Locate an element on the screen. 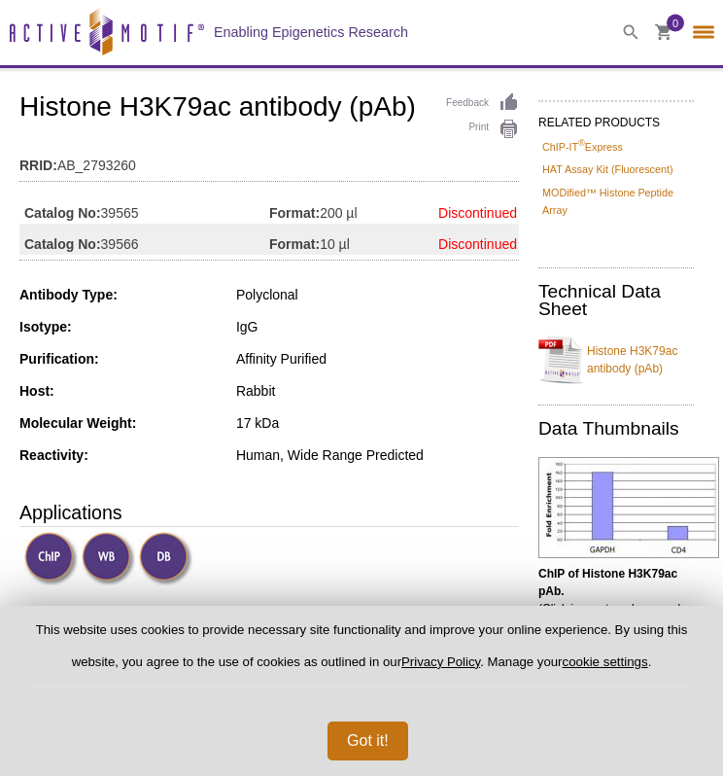 The height and width of the screenshot is (776, 723). img: Western Blot Validated is located at coordinates (108, 558).